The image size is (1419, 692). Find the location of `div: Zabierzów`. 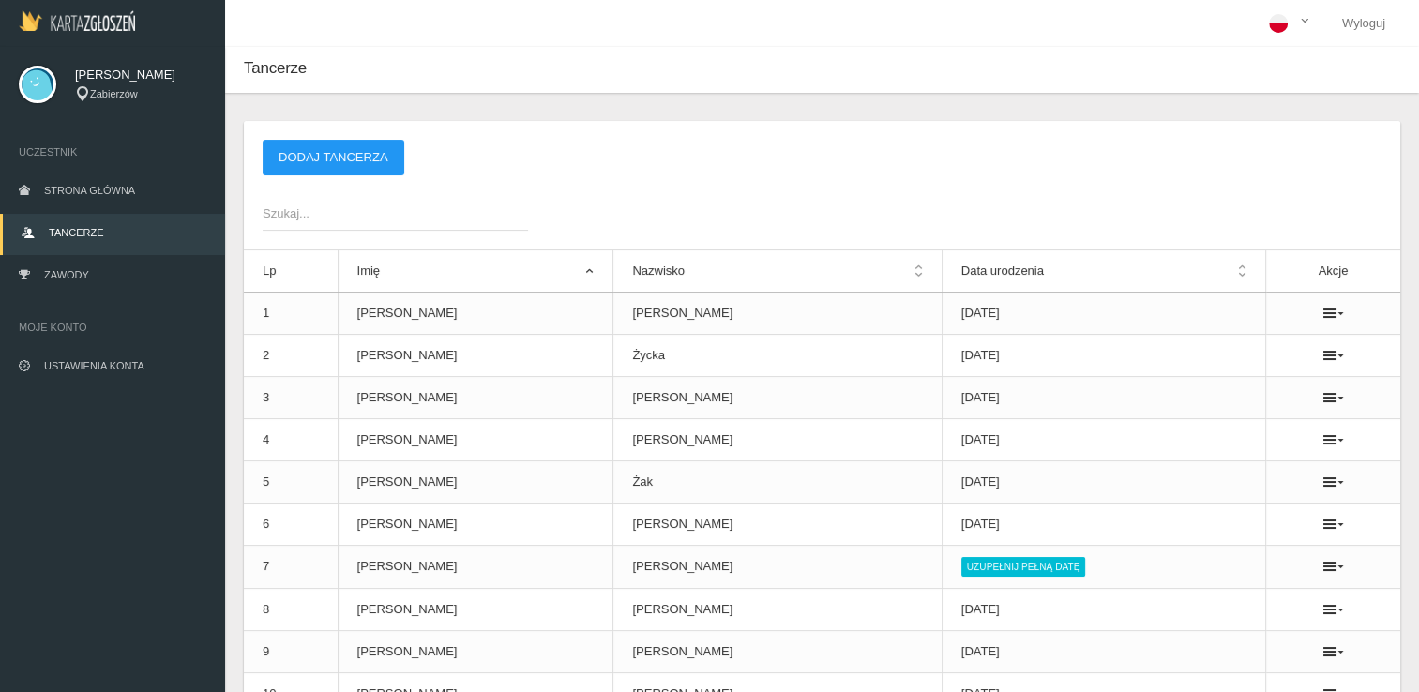

div: Zabierzów is located at coordinates (141, 94).